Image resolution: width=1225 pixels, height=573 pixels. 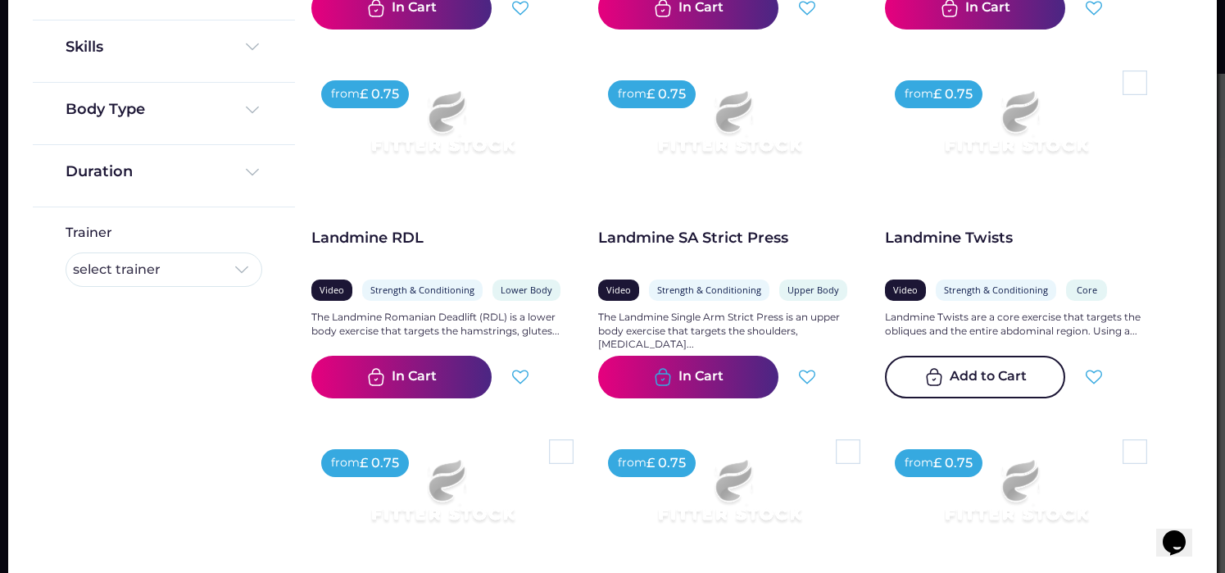 What do you see at coordinates (99, 171) in the screenshot?
I see `div: Duration` at bounding box center [99, 171].